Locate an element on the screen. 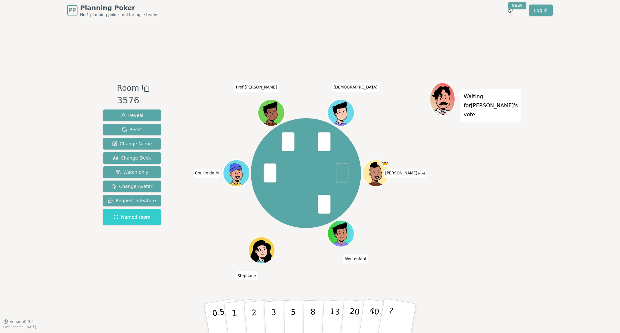 This screenshot has width=620, height=333. span: Planning Poker is located at coordinates (119, 8).